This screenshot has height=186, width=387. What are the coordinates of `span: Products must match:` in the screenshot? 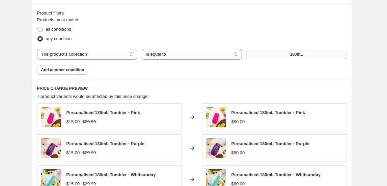 It's located at (58, 20).